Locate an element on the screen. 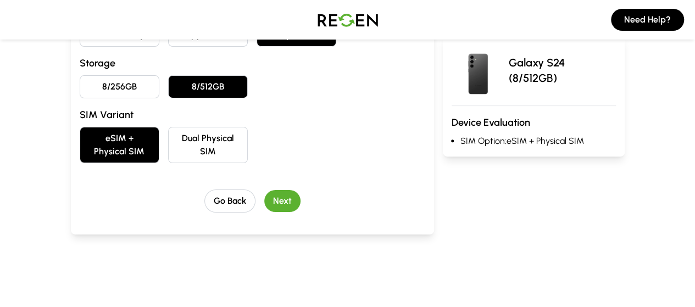  p: Galaxy S24 (8/512GB) is located at coordinates (562, 70).